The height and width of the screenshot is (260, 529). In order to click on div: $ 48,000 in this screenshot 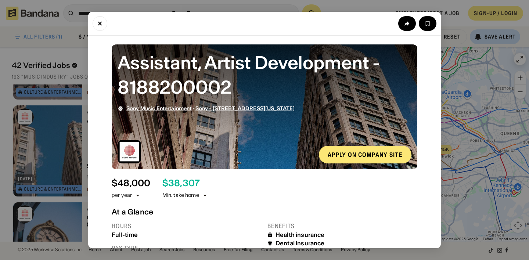, I will do `click(131, 183)`.